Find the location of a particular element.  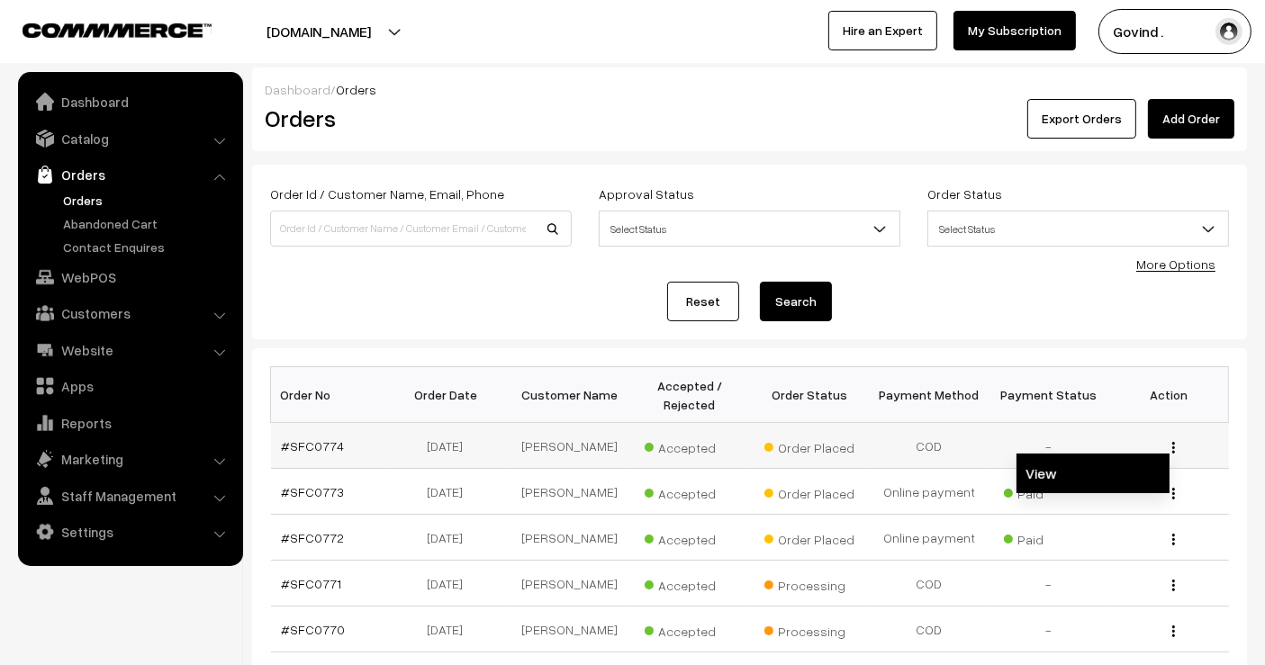

button: Search is located at coordinates (796, 302).